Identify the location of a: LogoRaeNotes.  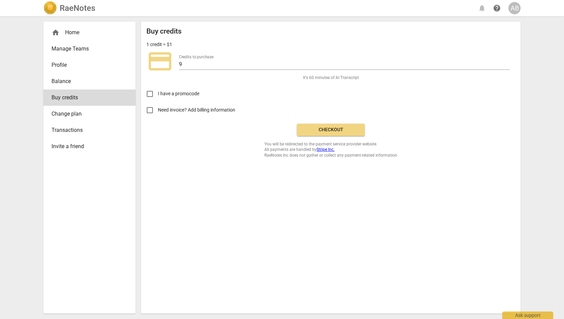
(69, 8).